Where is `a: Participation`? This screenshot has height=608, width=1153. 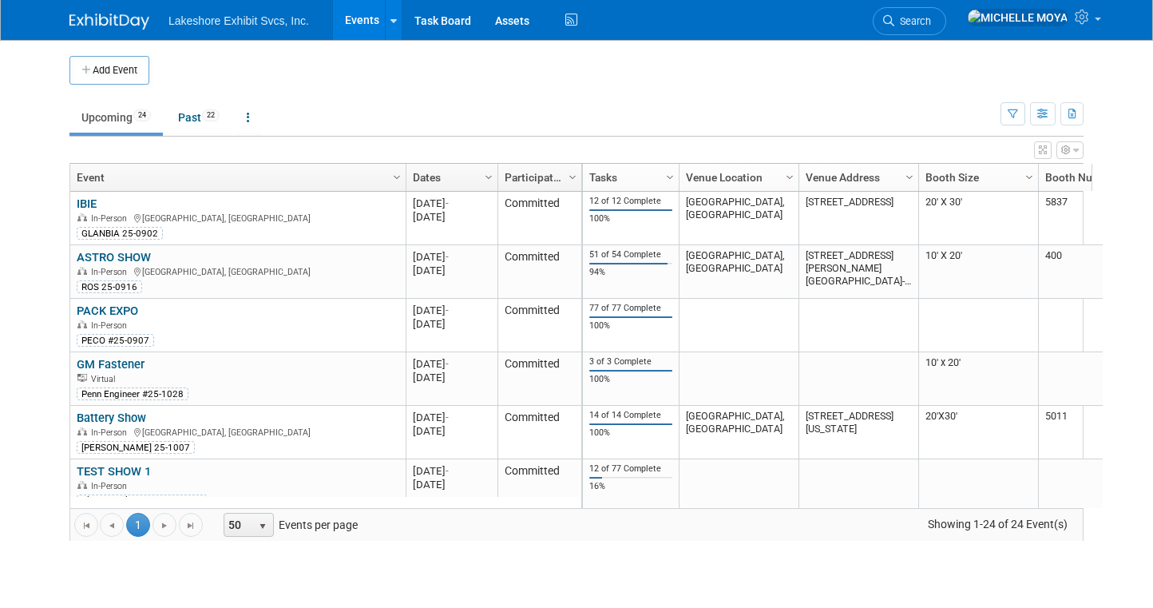
a: Participation is located at coordinates (537, 177).